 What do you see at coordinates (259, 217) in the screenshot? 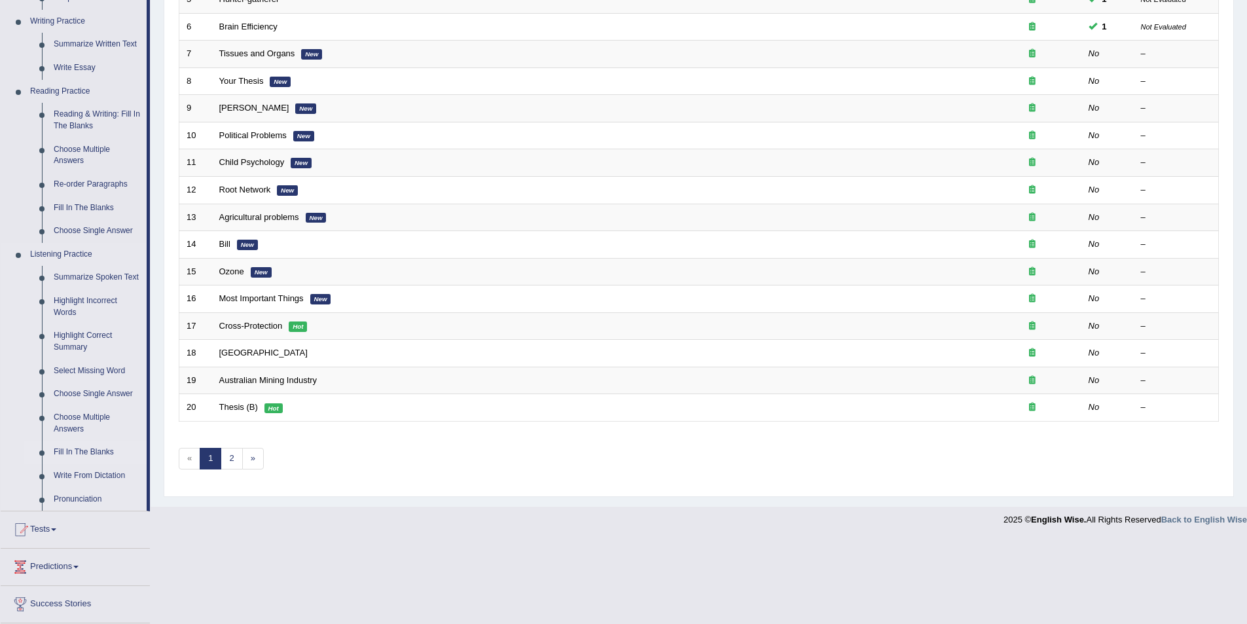
I see `a: Agricultural problems` at bounding box center [259, 217].